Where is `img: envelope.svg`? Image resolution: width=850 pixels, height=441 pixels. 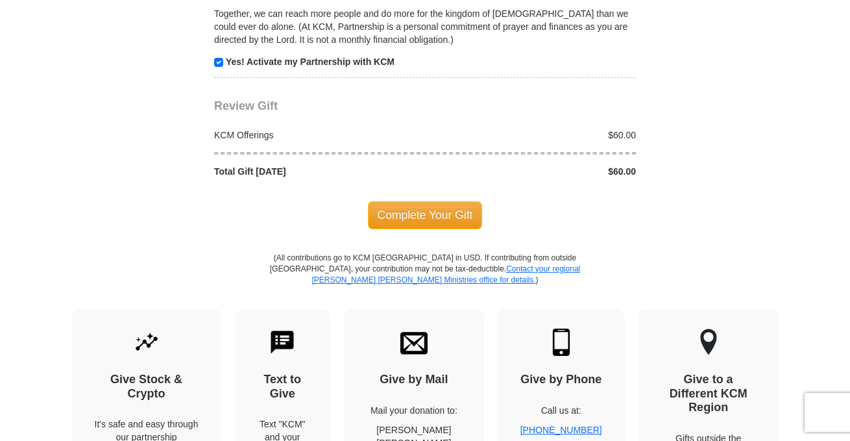
img: envelope.svg is located at coordinates (414, 342).